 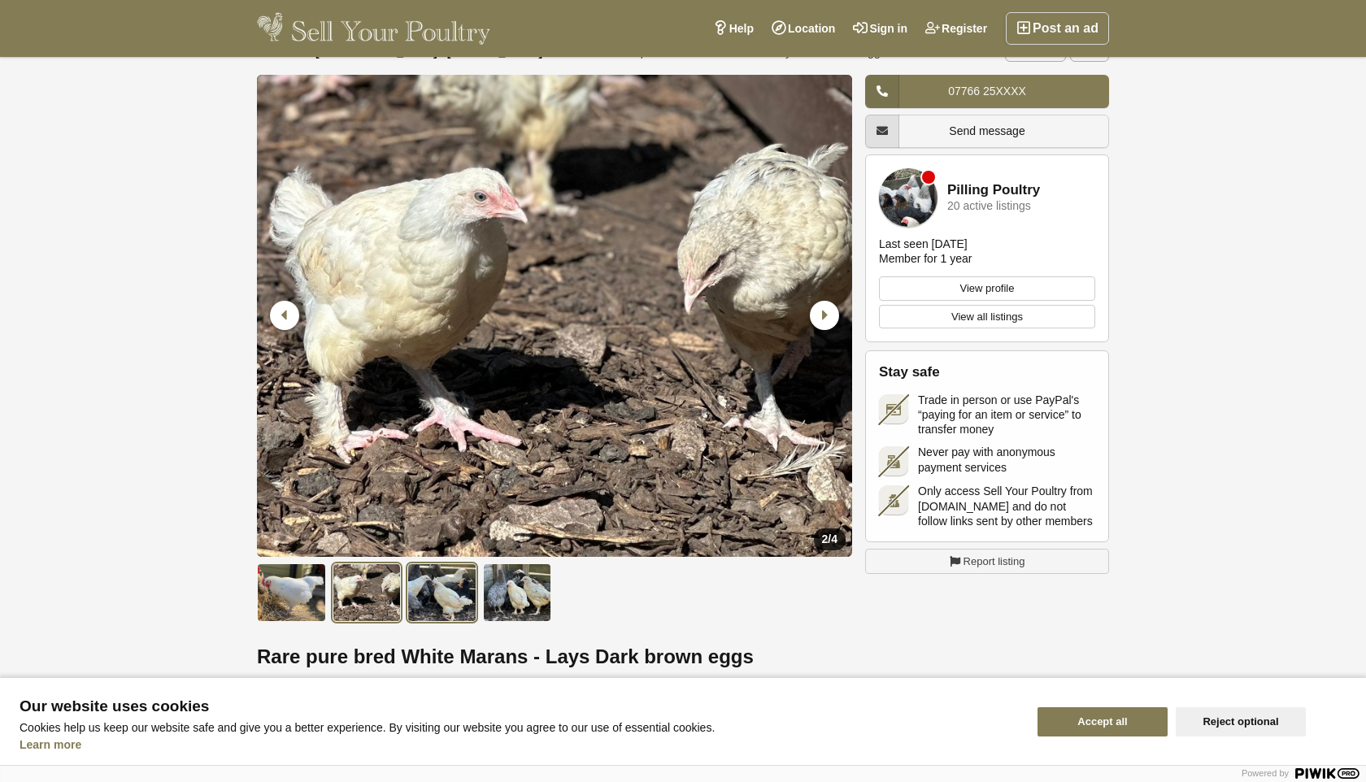 What do you see at coordinates (291, 593) in the screenshot?
I see `img: Rare pure bred White Marans - Lays Dark brown eggs - 1` at bounding box center [291, 593].